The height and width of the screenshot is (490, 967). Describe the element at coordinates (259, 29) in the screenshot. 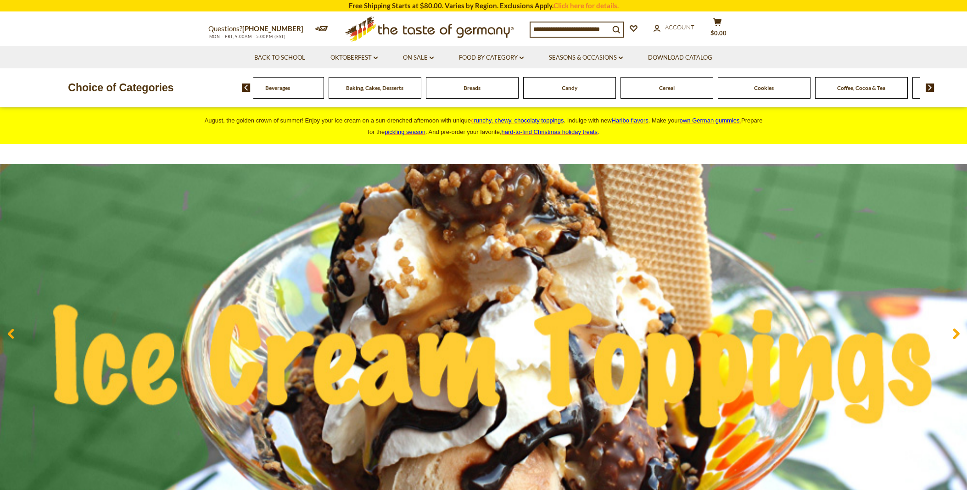

I see `p: Questions?` at that location.